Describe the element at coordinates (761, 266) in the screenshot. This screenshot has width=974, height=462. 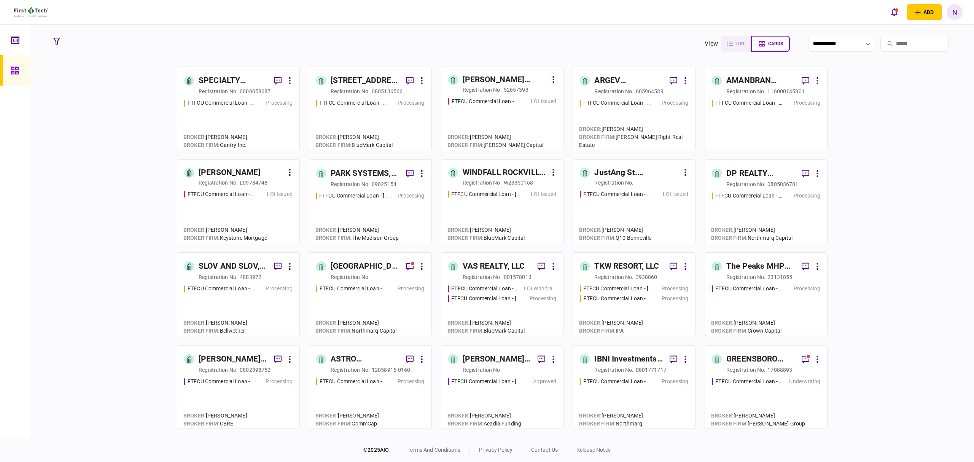
I see `div: The Peaks MHP LLC` at that location.